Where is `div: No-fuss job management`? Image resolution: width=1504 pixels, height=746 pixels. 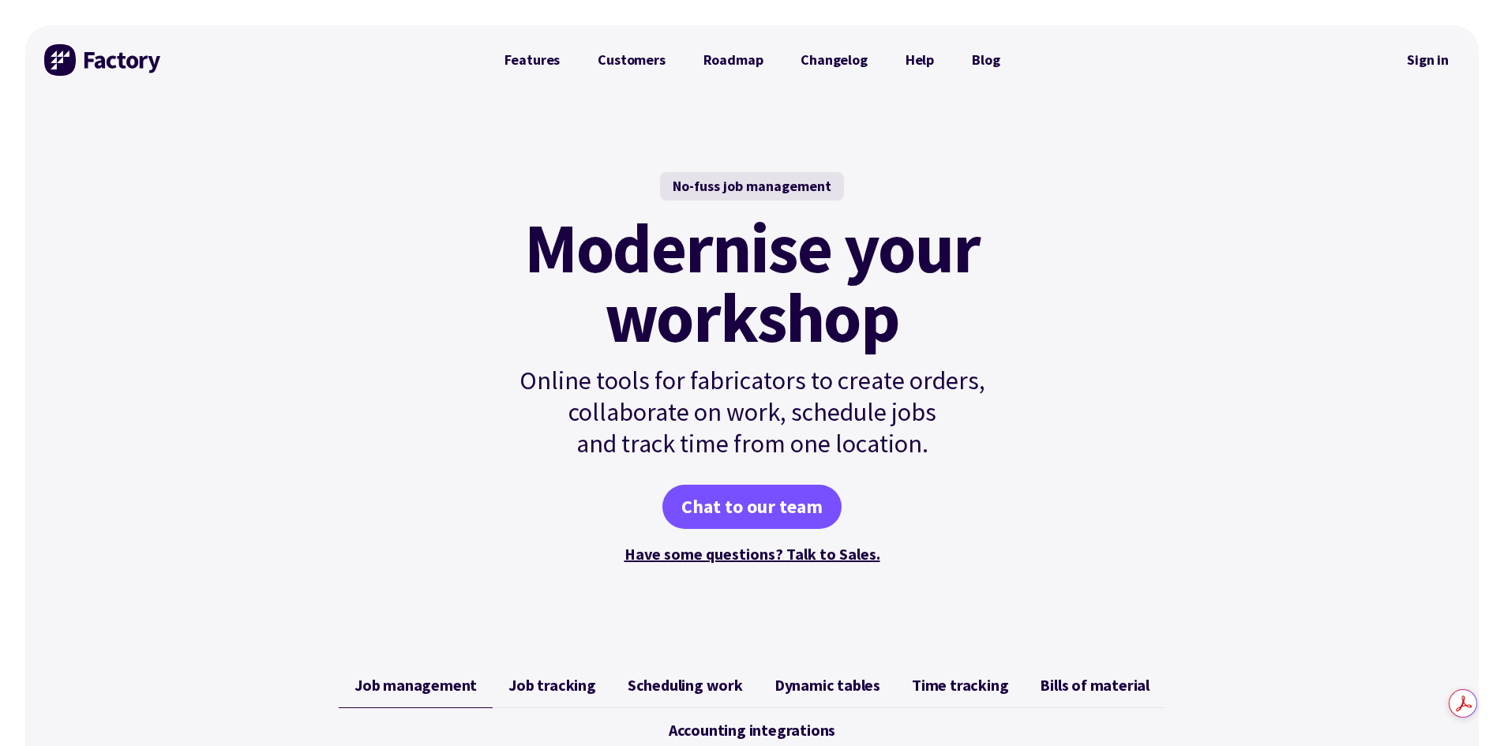
div: No-fuss job management is located at coordinates (752, 186).